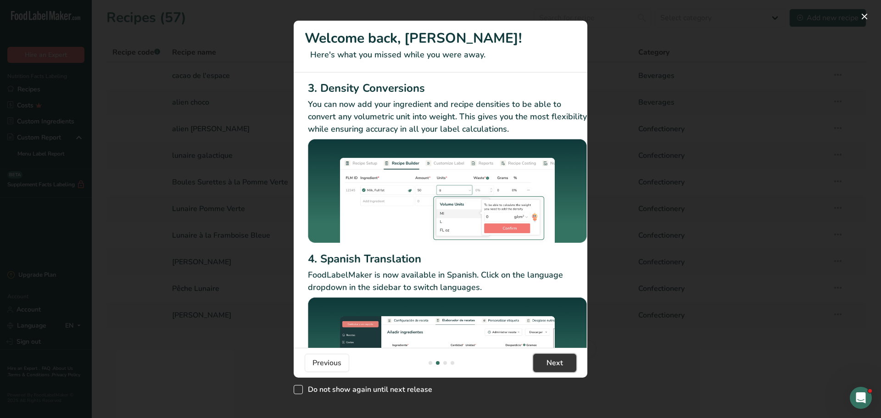  What do you see at coordinates (447, 117) in the screenshot?
I see `p: You can now add your ingredient and recipe densities to be able to convert any volumetric unit in...` at bounding box center [447, 117].